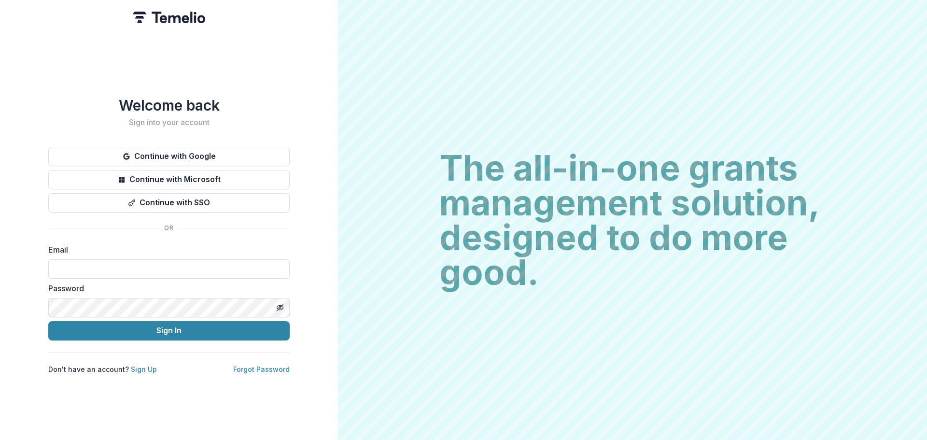 This screenshot has width=927, height=440. I want to click on a: Forgot Password, so click(261, 369).